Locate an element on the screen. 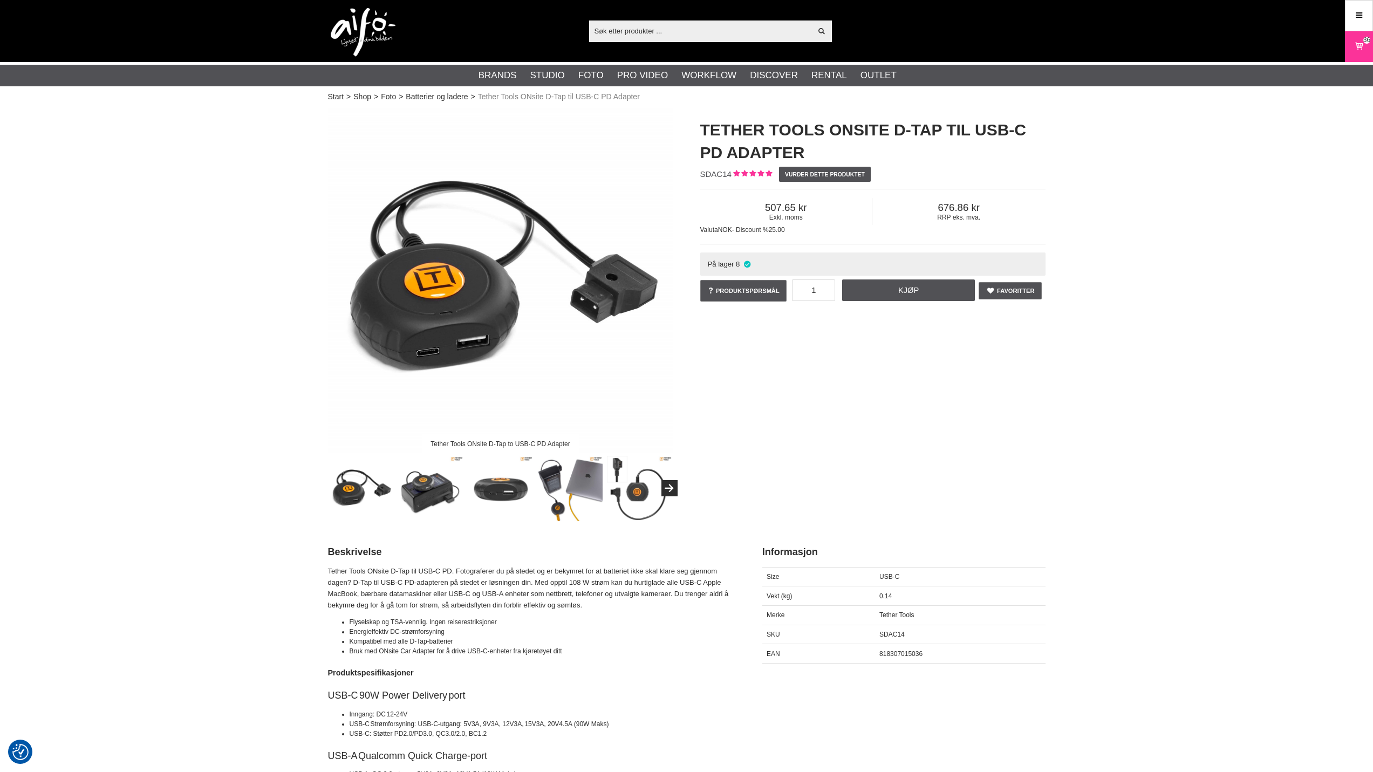  h1: Tether Tools ONsite D-Tap til USB-C PD Adapter is located at coordinates (873, 141).